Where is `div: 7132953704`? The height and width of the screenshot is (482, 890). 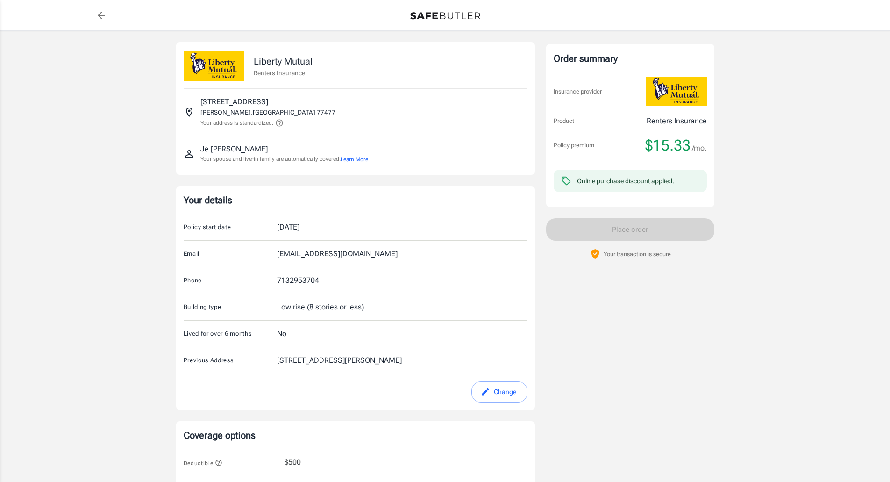
div: 7132953704 is located at coordinates (298, 280).